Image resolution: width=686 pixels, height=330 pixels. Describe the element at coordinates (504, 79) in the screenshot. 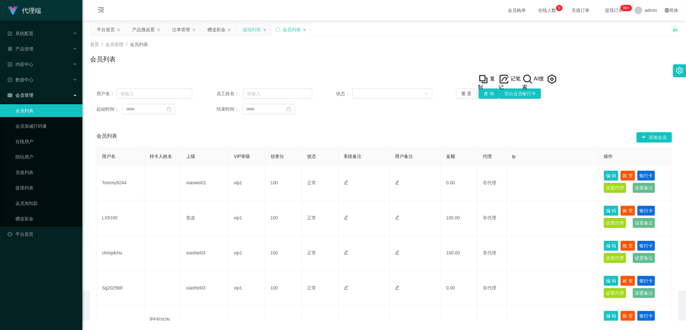

I see `img: note_menu_logo_v2.png` at that location.